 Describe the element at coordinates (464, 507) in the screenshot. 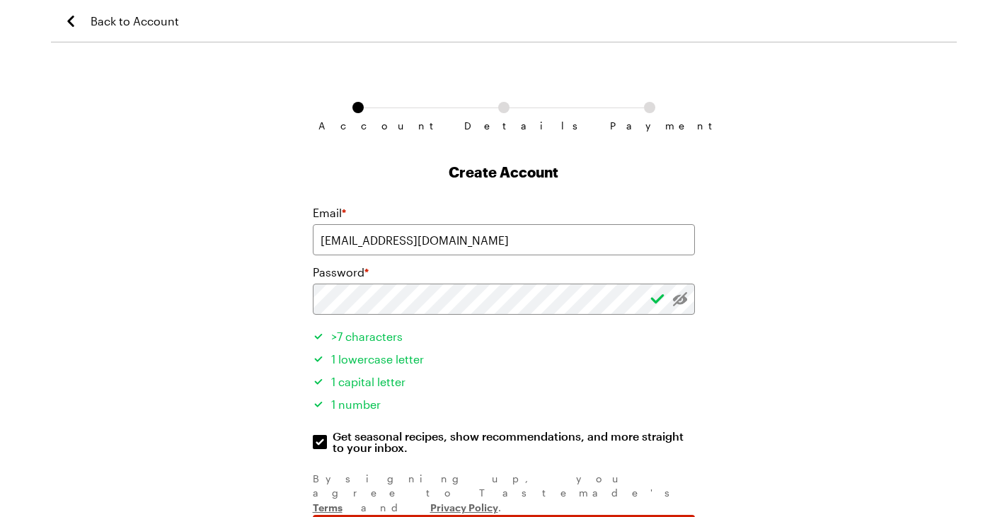

I see `a: Privacy Policy` at that location.